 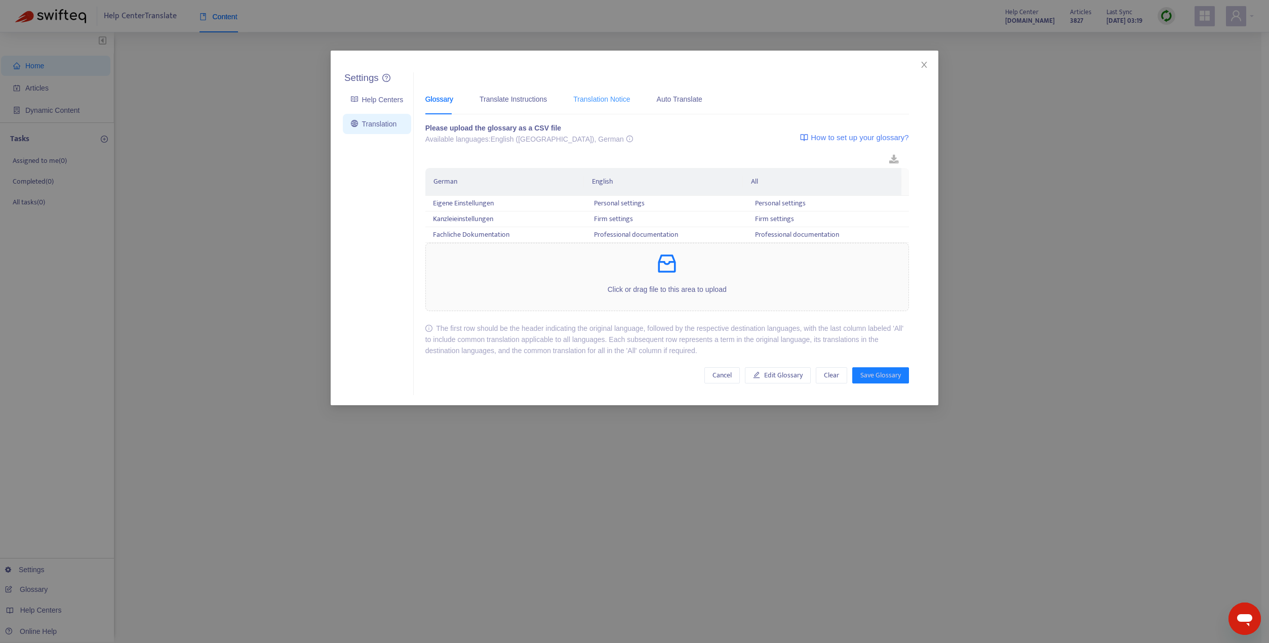 I want to click on div: The first row should be the header indicating the original language, followed by the respective d..., so click(x=667, y=340).